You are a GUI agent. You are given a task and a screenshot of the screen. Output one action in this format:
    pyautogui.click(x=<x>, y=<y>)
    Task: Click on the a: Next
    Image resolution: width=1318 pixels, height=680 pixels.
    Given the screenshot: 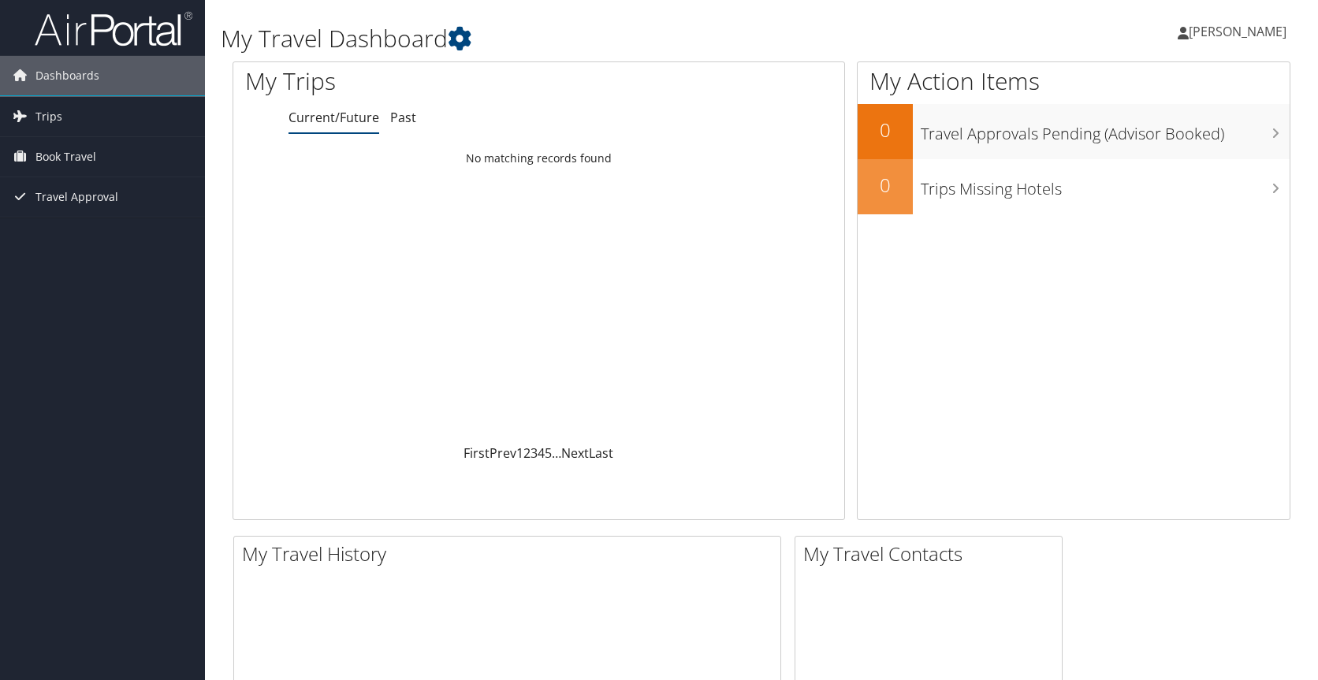 What is the action you would take?
    pyautogui.click(x=574, y=453)
    